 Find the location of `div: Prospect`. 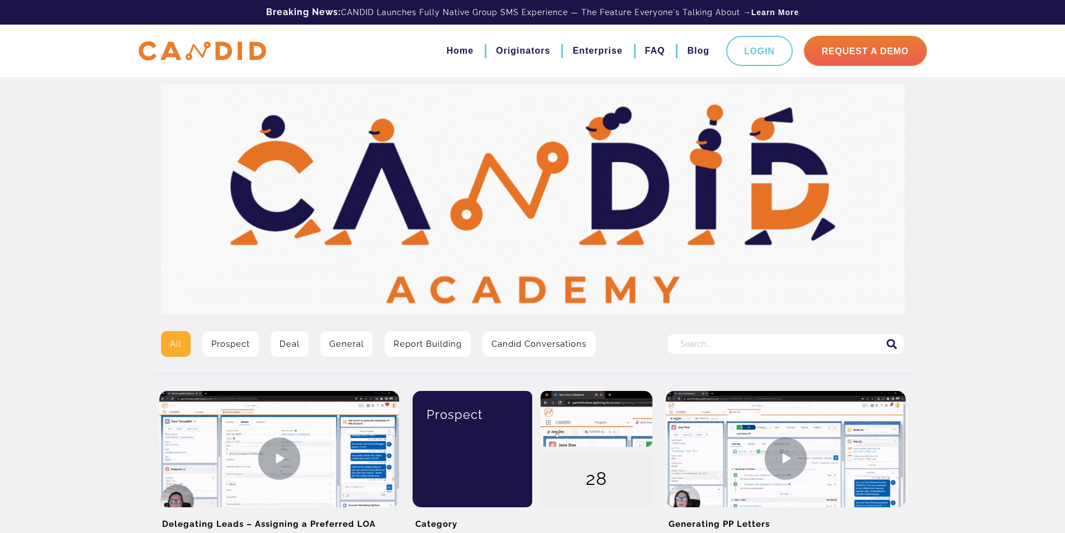

div: Prospect is located at coordinates (472, 414).